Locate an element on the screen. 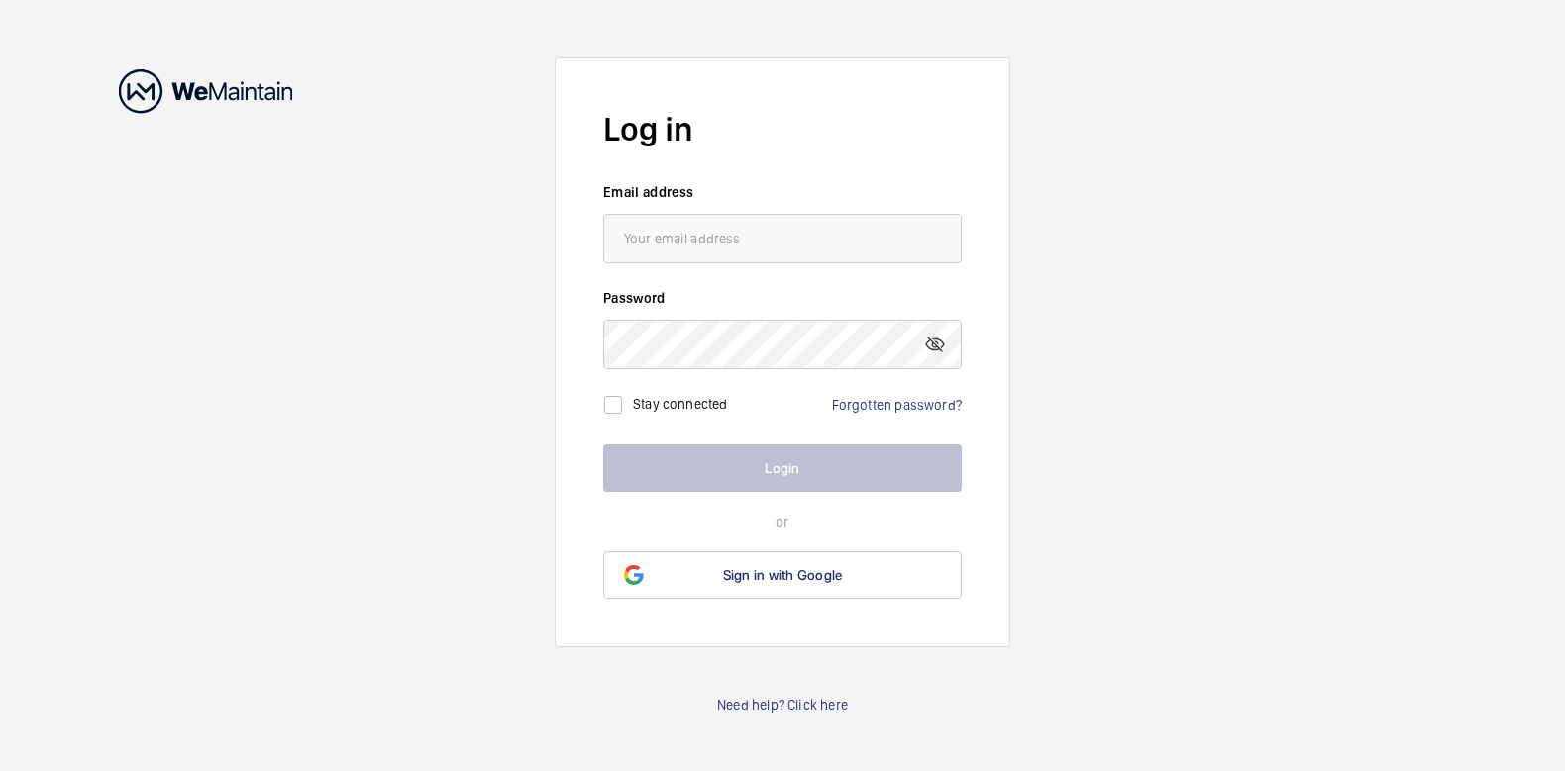 This screenshot has width=1565, height=771. a: Need help? Click here is located at coordinates (782, 705).